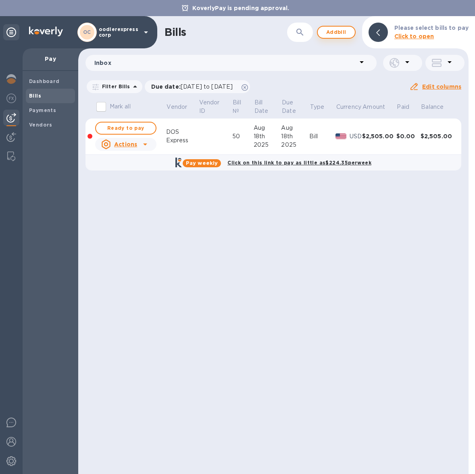 The width and height of the screenshot is (475, 474). I want to click on u: Actions, so click(125, 144).